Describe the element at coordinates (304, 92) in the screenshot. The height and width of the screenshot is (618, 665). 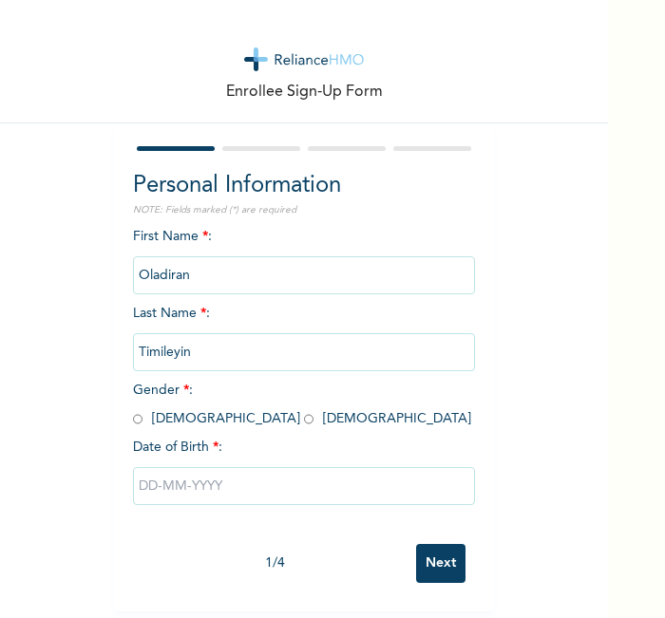
I see `p: Enrollee Sign-Up Form` at that location.